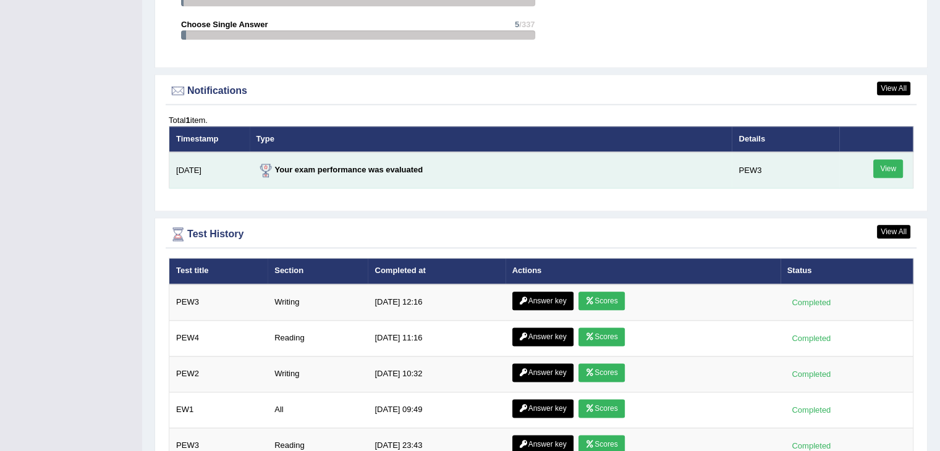 The height and width of the screenshot is (451, 940). I want to click on div: Test History, so click(541, 234).